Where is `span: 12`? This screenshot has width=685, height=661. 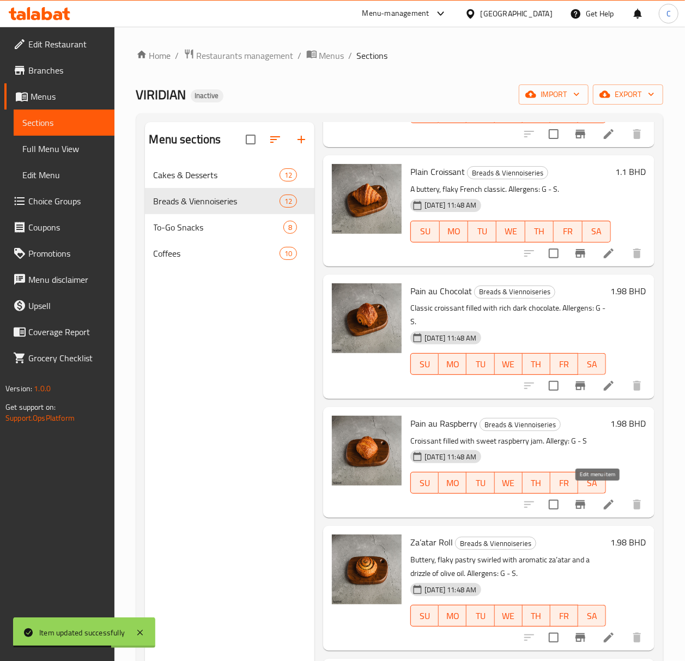
span: 12 is located at coordinates (288, 201).